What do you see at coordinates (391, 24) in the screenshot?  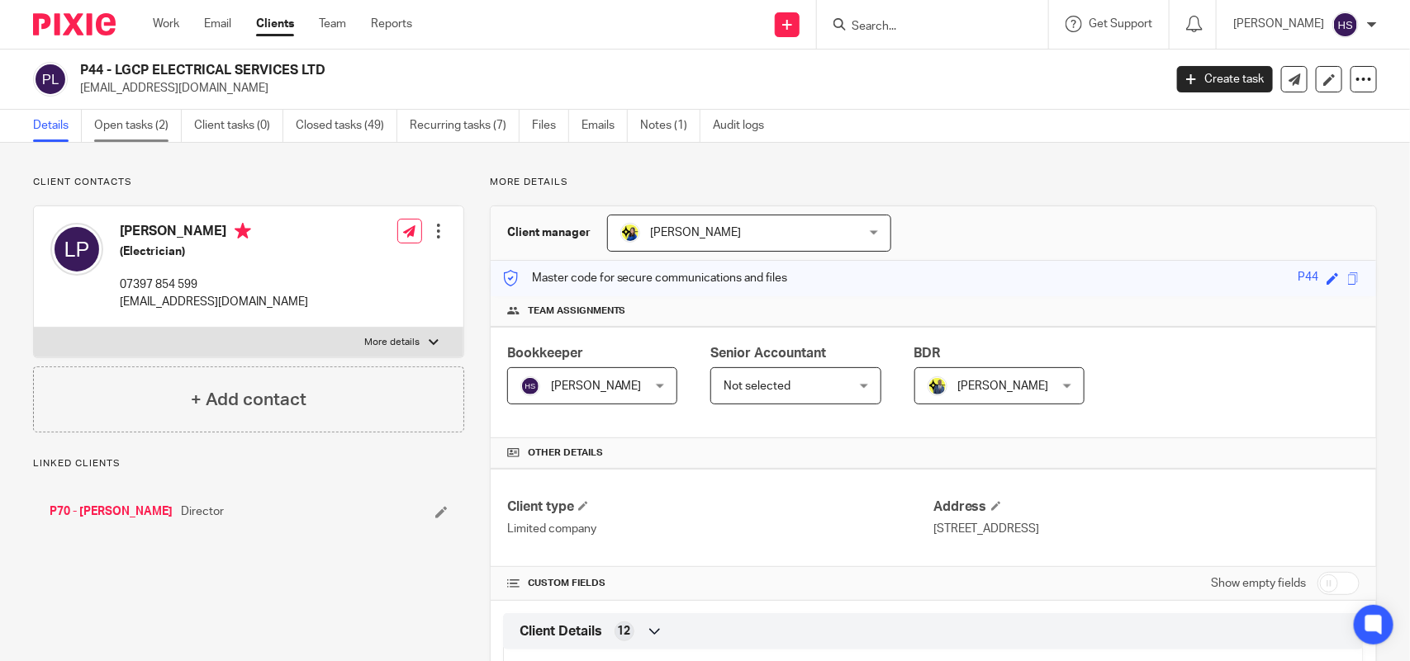 I see `a: Reports` at bounding box center [391, 24].